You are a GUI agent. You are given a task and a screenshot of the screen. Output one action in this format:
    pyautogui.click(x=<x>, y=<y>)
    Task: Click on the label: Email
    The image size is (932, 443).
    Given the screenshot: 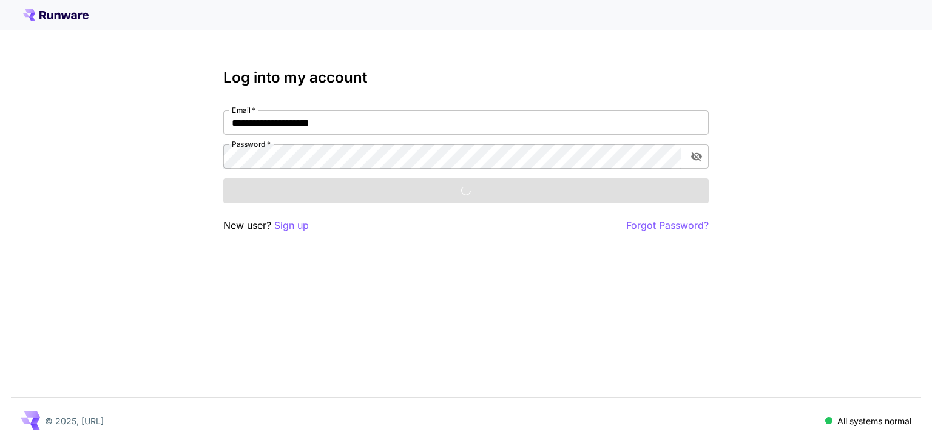 What is the action you would take?
    pyautogui.click(x=243, y=110)
    